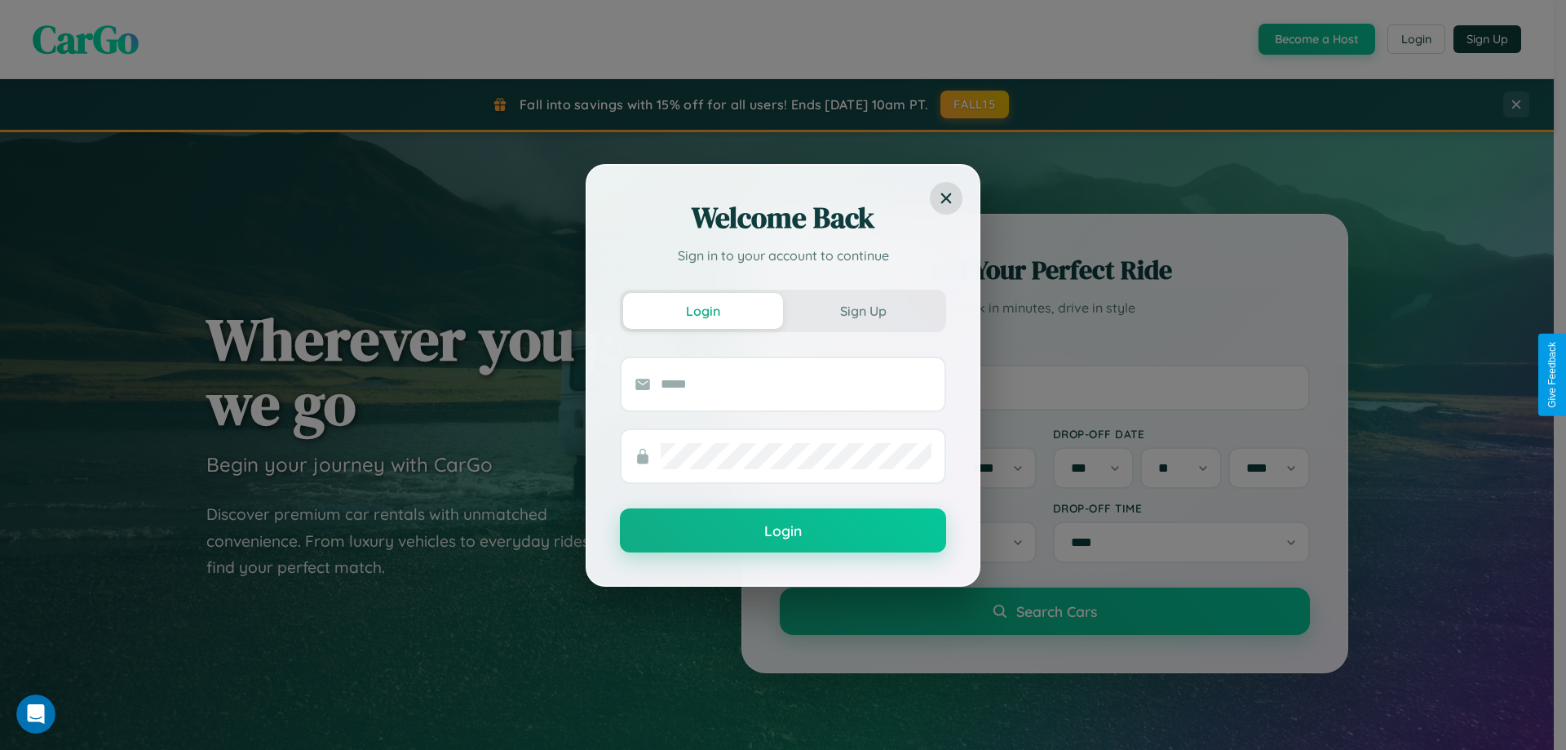  Describe the element at coordinates (1552, 374) in the screenshot. I see `div: Give Feedback` at that location.